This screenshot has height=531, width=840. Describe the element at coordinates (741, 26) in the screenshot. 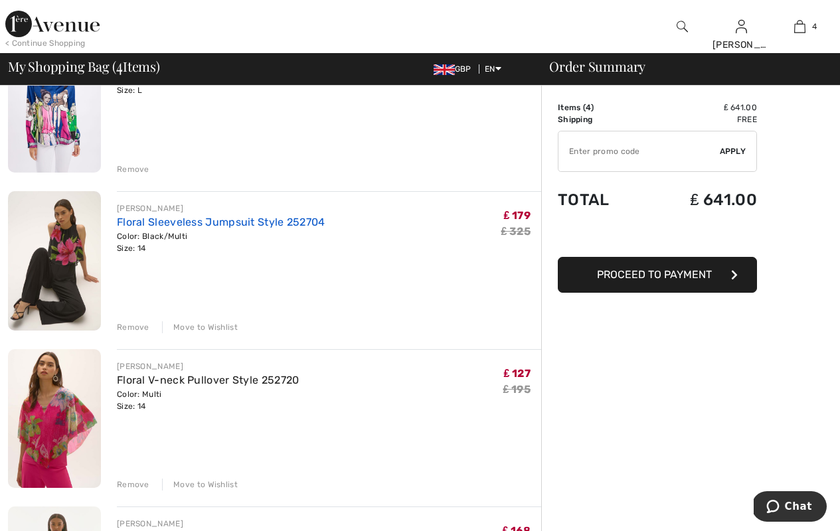

I see `a: Sign In` at that location.